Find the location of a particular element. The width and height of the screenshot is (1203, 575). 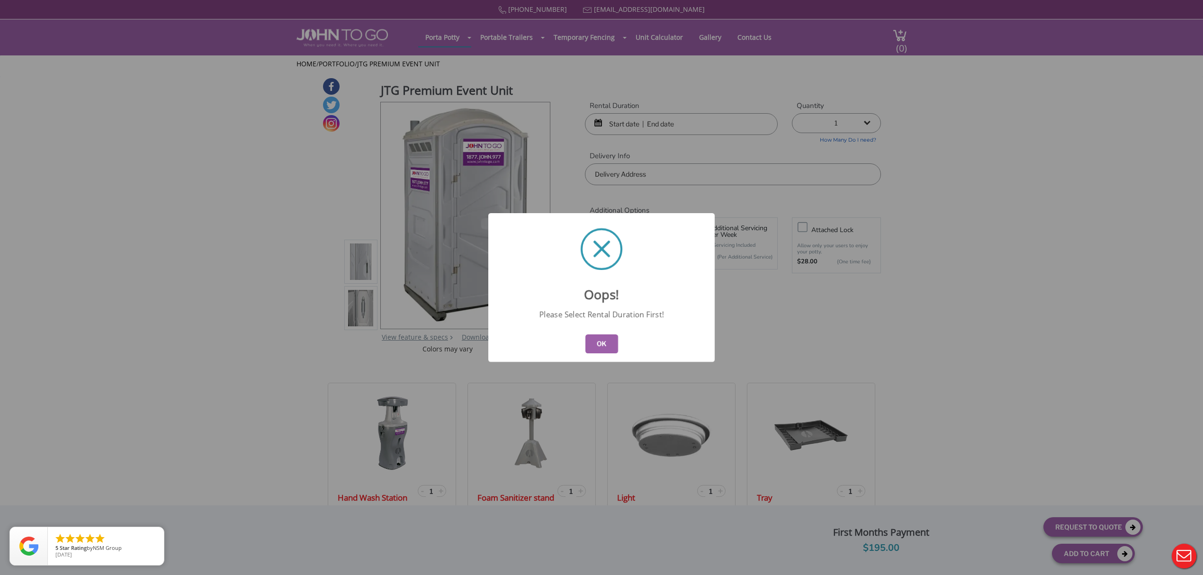

span: 5 is located at coordinates (57, 548).